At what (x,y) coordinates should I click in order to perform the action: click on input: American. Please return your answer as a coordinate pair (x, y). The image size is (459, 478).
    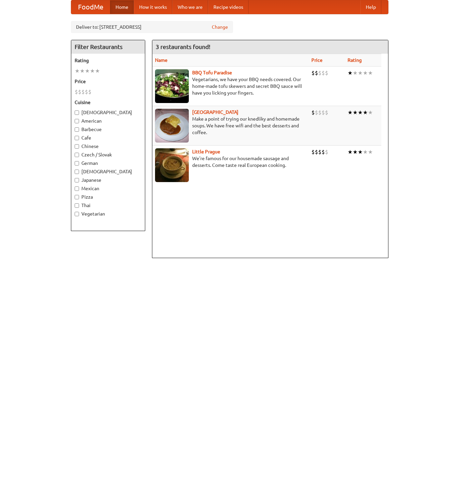
    Looking at the image, I should click on (77, 121).